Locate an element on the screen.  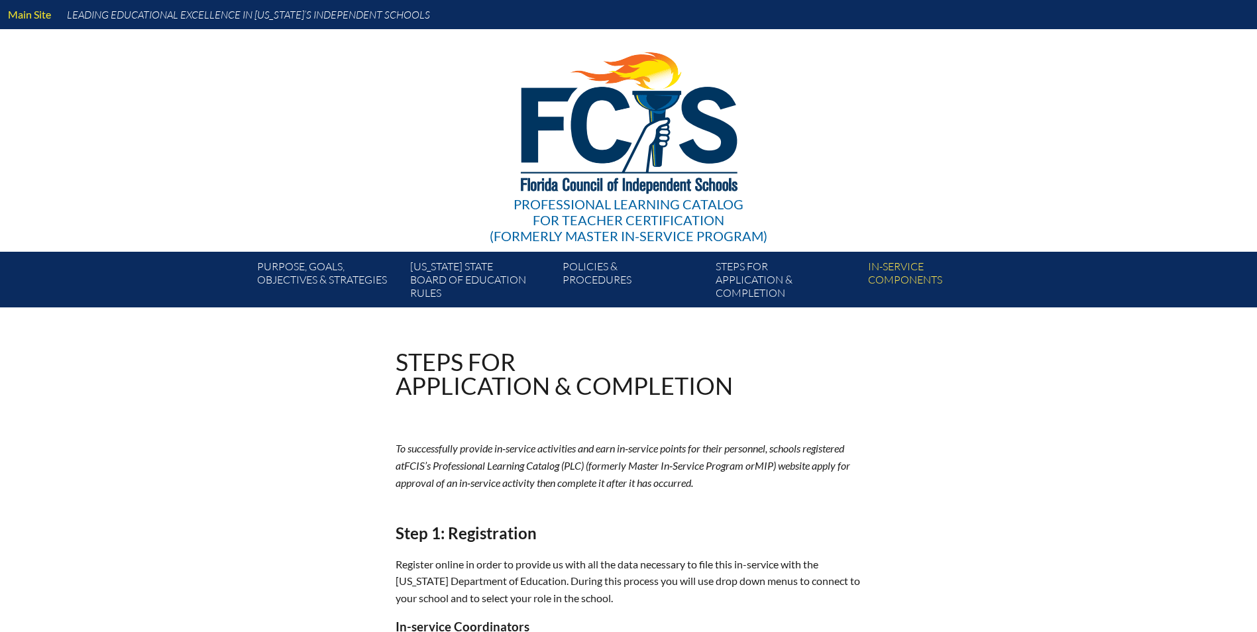
span: FCIS is located at coordinates (414, 465).